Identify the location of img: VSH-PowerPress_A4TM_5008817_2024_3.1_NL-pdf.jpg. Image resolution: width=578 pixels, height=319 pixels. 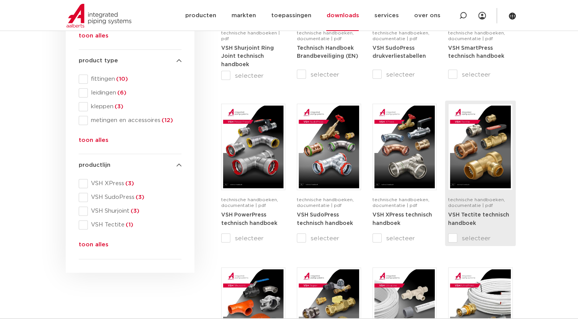
(253, 147).